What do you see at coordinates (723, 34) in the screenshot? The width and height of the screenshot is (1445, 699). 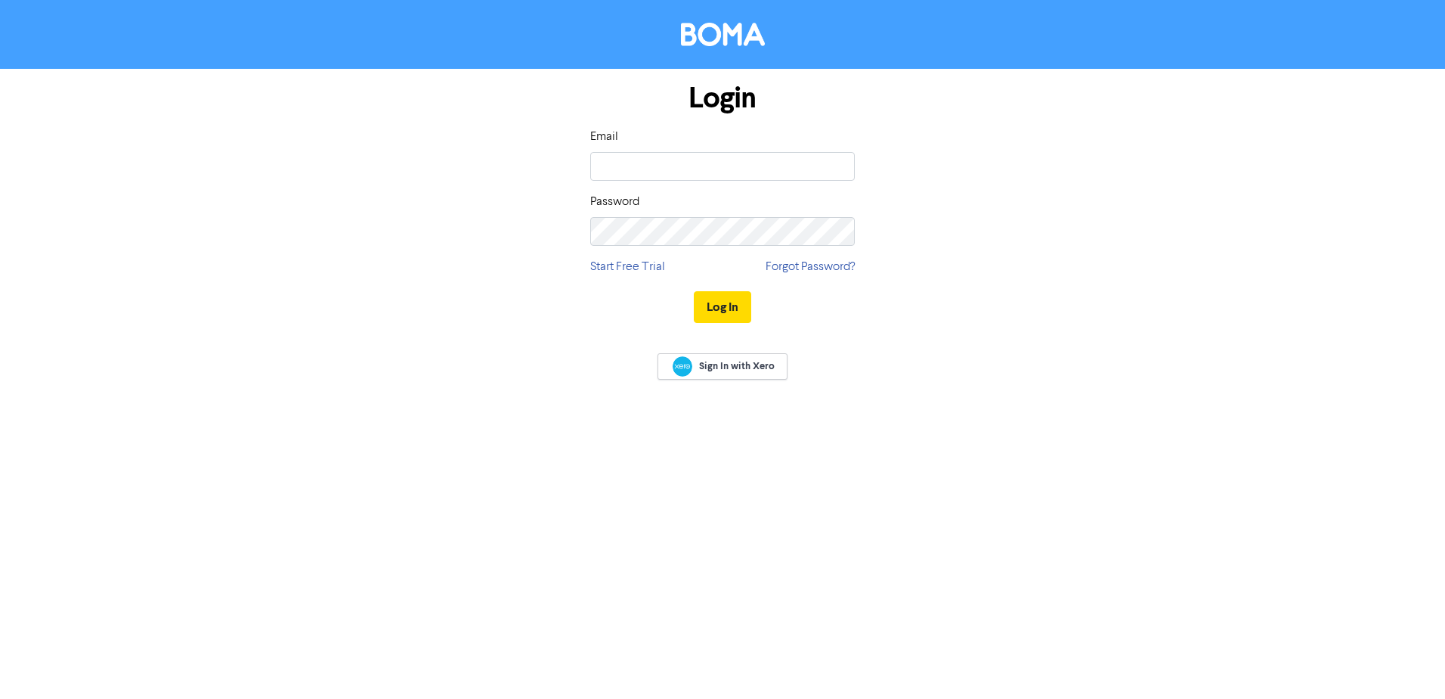 I see `img: BOMA Logo` at bounding box center [723, 34].